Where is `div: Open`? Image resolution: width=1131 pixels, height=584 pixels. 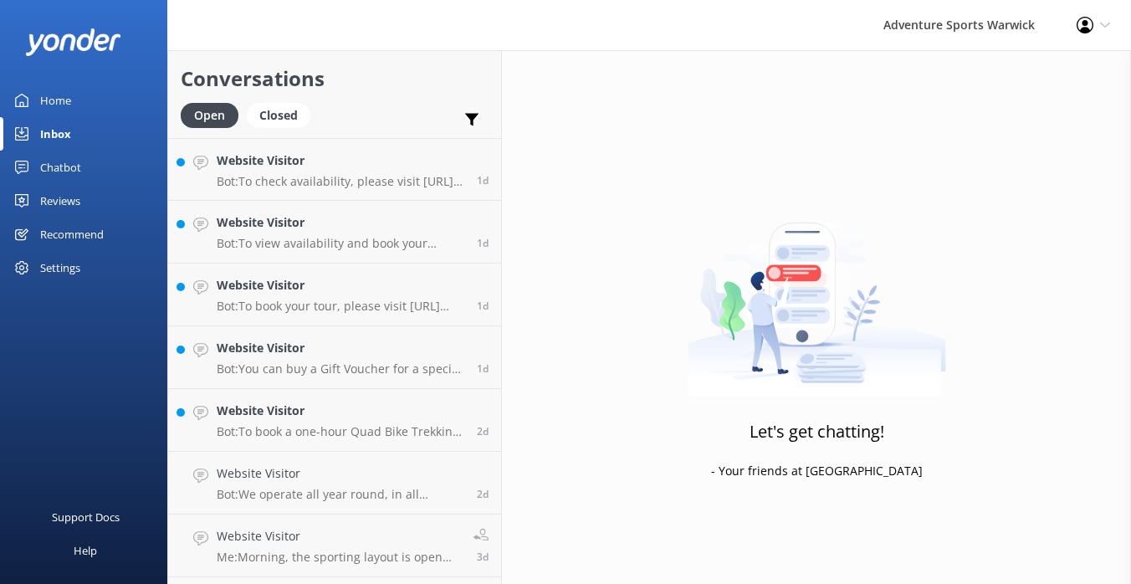 div: Open is located at coordinates (209, 115).